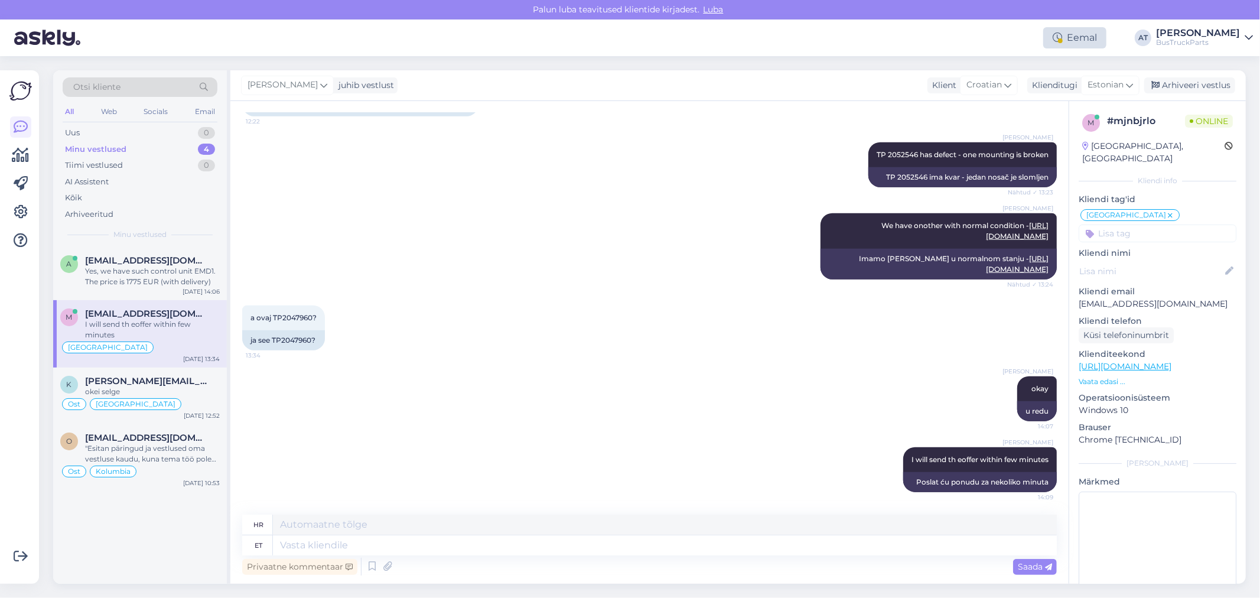 Image resolution: width=1260 pixels, height=598 pixels. Describe the element at coordinates (964, 230) in the screenshot. I see `span: We have onother with normal condition -` at that location.